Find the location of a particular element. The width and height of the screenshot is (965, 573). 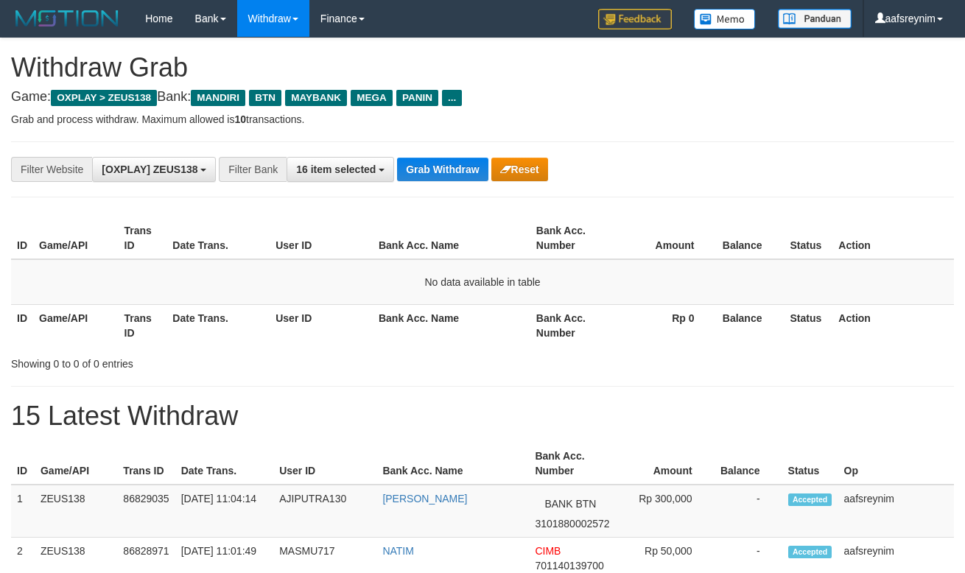

img: MOTION_logo.png is located at coordinates (67, 18).